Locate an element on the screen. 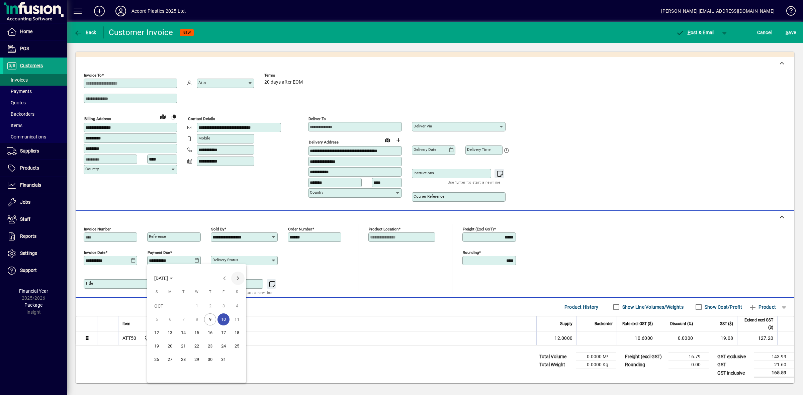 Image resolution: width=803 pixels, height=395 pixels. button: Sun Oct 12 2025 is located at coordinates (157, 333).